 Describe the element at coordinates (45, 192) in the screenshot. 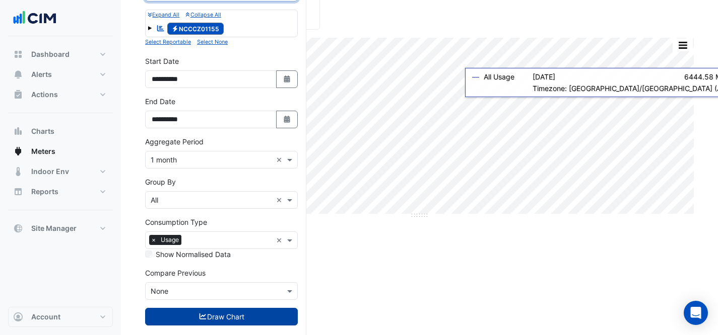

I see `span: Reports` at that location.